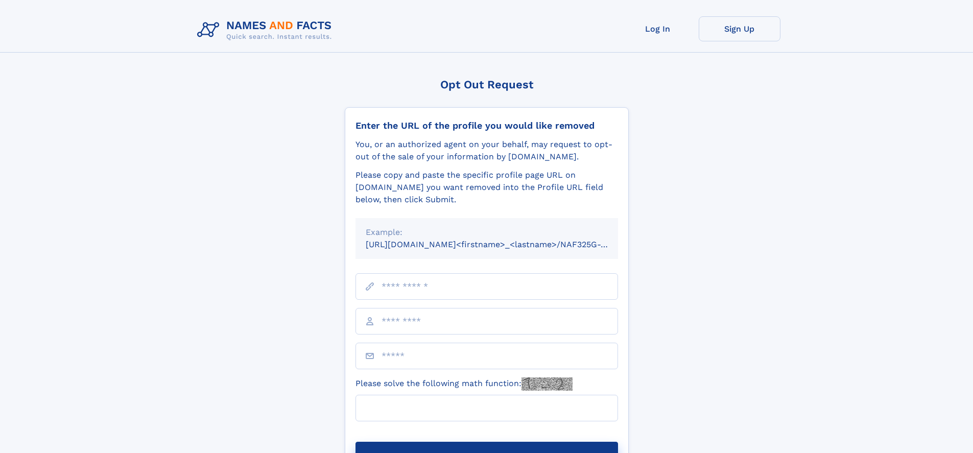 This screenshot has height=453, width=973. Describe the element at coordinates (740, 29) in the screenshot. I see `a: Sign Up` at that location.